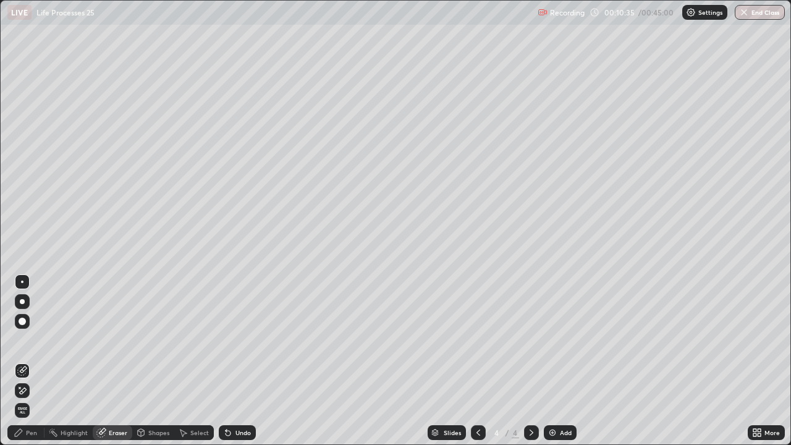  I want to click on p: Life Processes 25, so click(66, 12).